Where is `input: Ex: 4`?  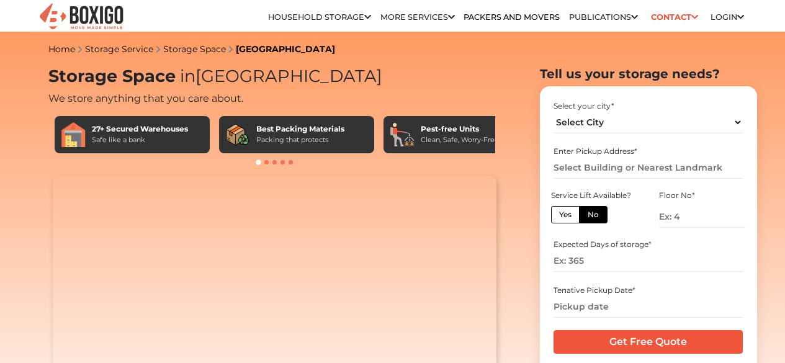
input: Ex: 4 is located at coordinates (702, 217).